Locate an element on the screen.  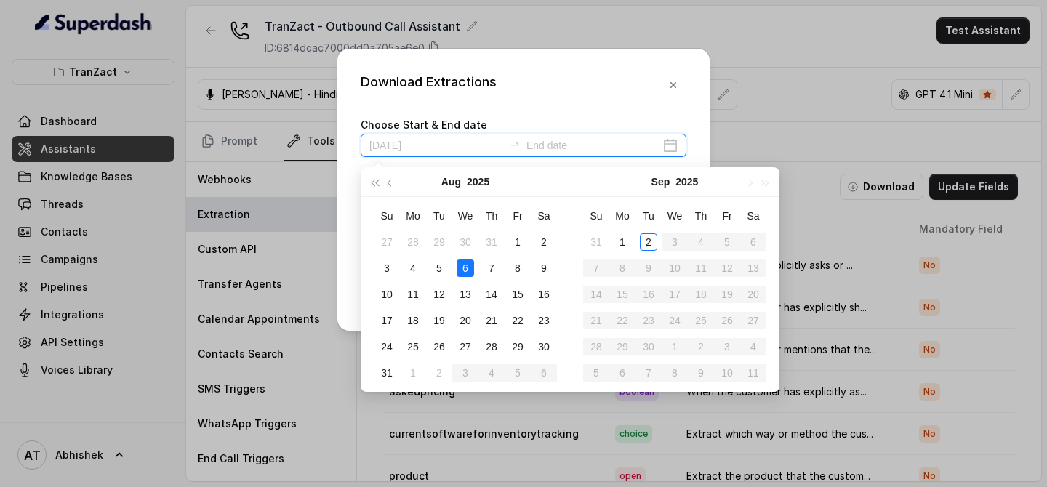
button: 2025 is located at coordinates (478, 182).